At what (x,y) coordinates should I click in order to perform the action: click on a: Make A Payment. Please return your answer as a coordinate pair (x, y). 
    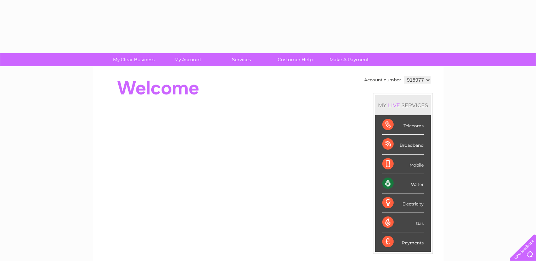
    Looking at the image, I should click on (349, 60).